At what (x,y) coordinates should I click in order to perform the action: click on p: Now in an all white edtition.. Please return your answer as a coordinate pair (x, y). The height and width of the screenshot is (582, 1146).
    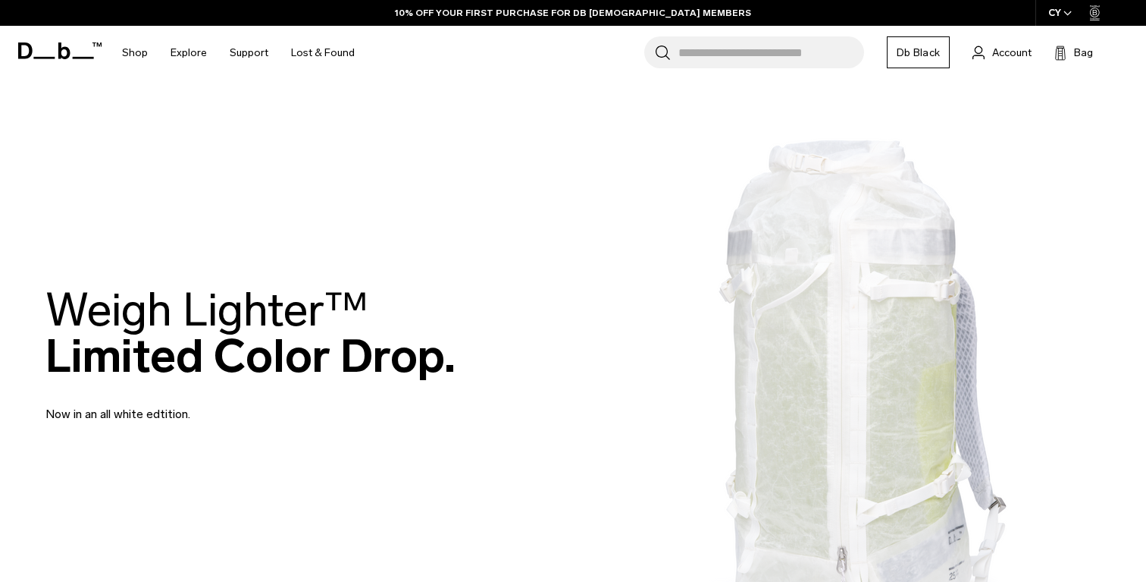
    Looking at the image, I should click on (227, 405).